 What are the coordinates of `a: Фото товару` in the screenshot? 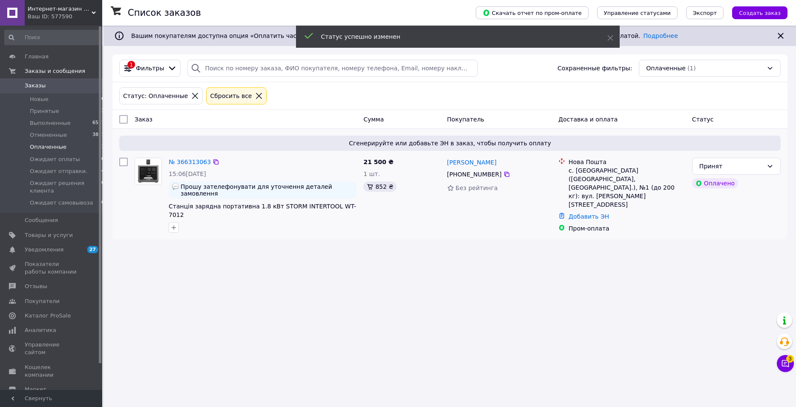 It's located at (148, 171).